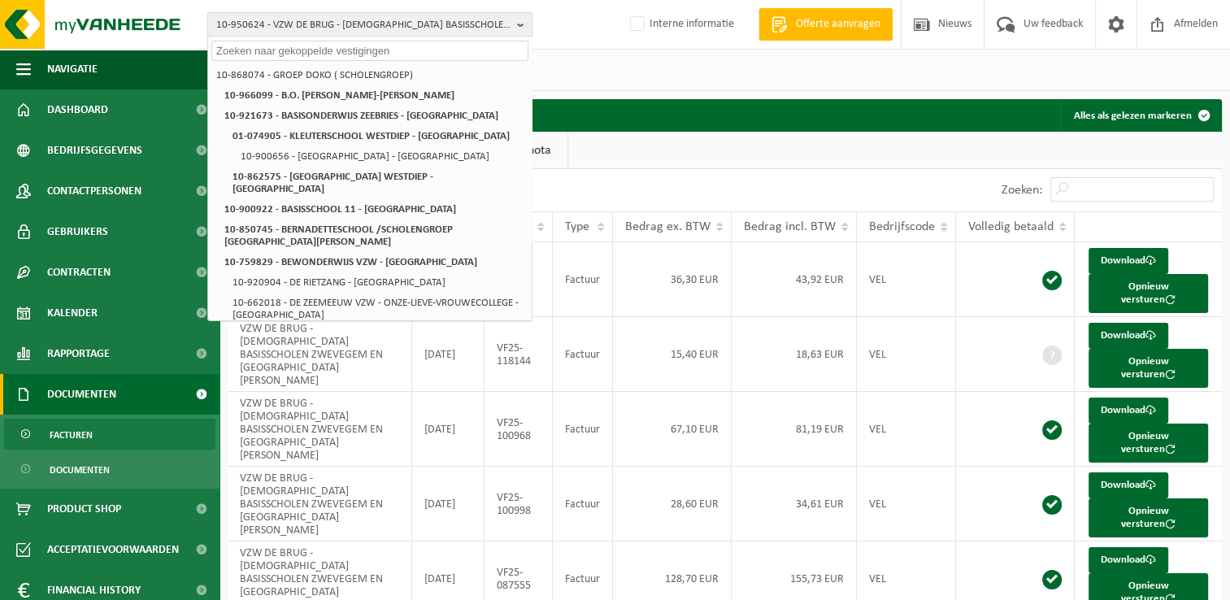 The image size is (1230, 600). I want to click on span: Dashboard, so click(77, 110).